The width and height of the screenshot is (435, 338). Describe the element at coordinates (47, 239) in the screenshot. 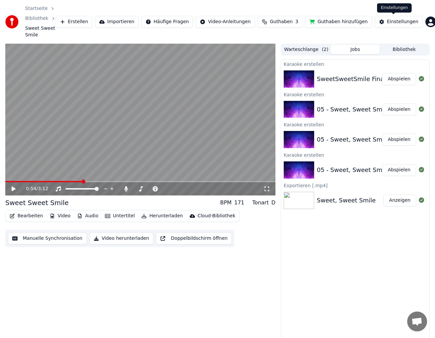

I see `button: Manuelle Synchronisation` at that location.